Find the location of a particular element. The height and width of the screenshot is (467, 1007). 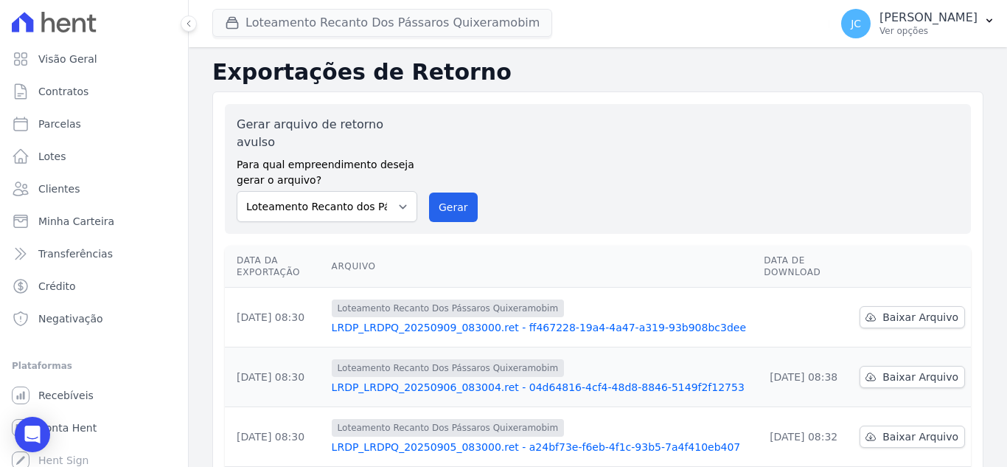

a: Parcelas is located at coordinates (94, 124).